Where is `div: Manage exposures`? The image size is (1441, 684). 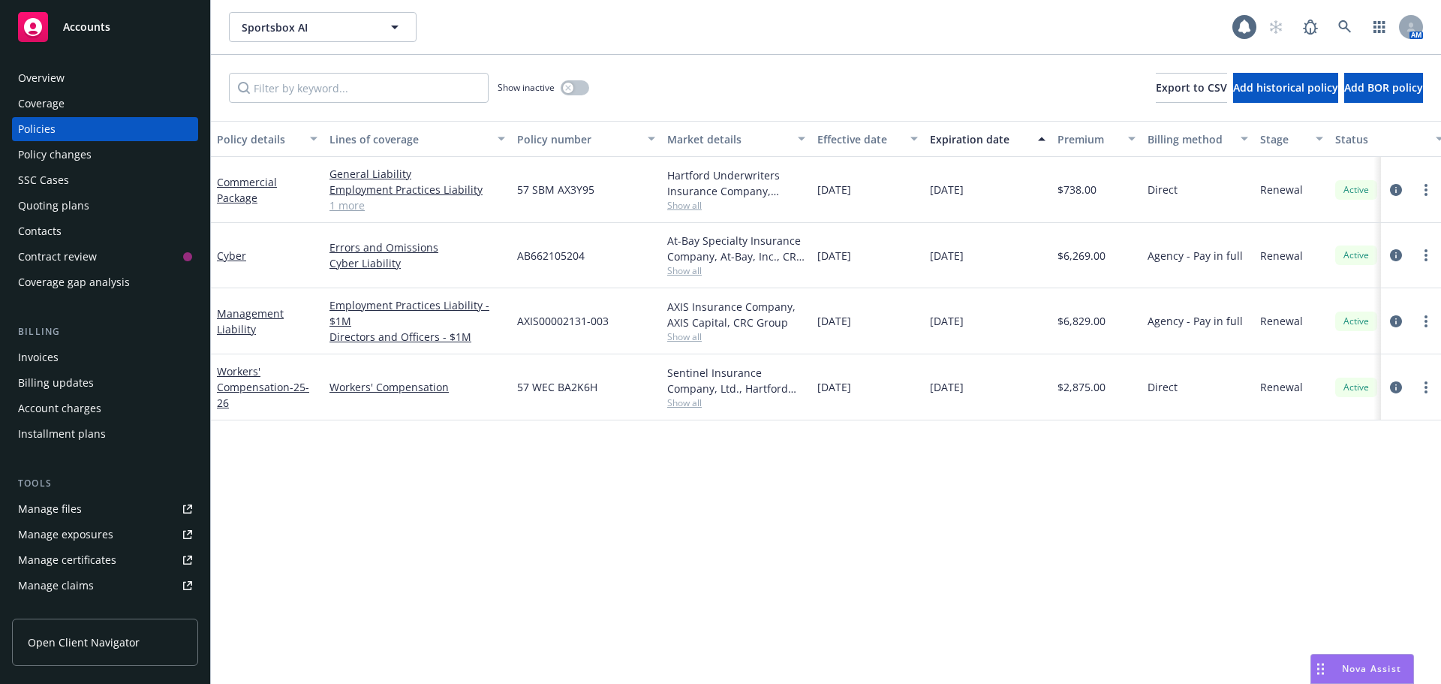 div: Manage exposures is located at coordinates (65, 534).